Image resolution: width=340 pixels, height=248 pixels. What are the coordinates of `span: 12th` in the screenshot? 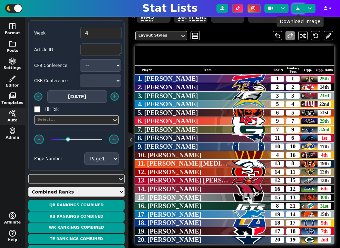 It's located at (324, 172).